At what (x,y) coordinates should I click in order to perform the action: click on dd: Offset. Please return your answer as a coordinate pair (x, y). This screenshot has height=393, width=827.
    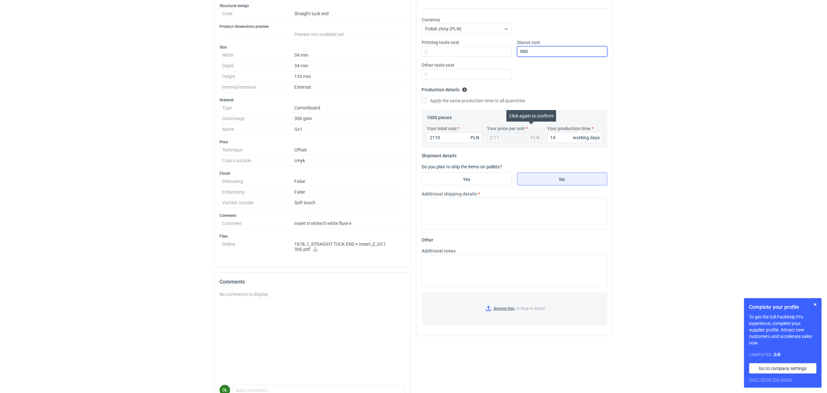
    Looking at the image, I should click on (348, 150).